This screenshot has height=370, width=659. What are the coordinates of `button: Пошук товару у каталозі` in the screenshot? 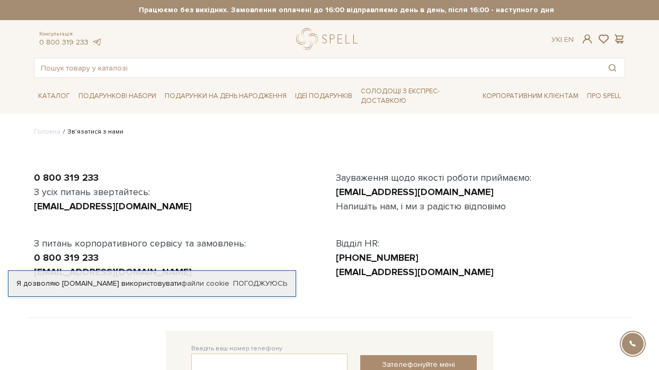 It's located at (613, 68).